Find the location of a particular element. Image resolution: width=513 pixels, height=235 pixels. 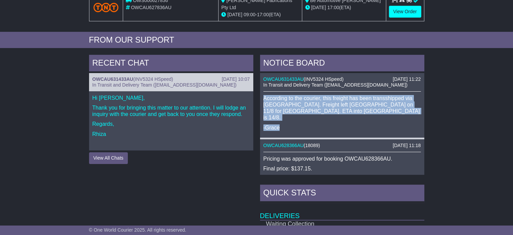

button: View All Chats is located at coordinates (108, 158).